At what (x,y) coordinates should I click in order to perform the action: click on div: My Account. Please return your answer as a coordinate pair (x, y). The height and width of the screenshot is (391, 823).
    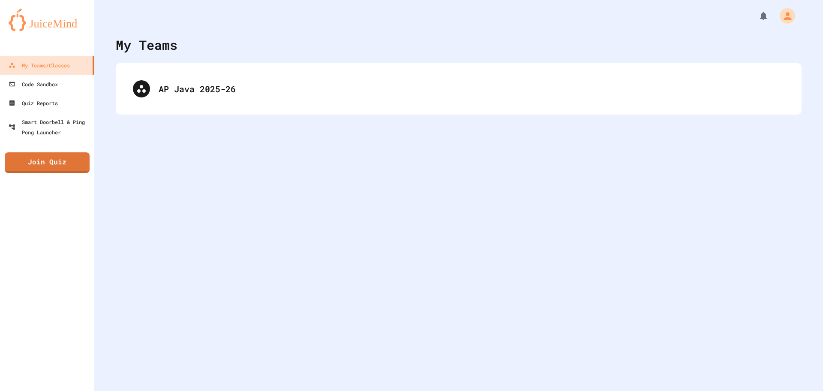
    Looking at the image, I should click on (784, 16).